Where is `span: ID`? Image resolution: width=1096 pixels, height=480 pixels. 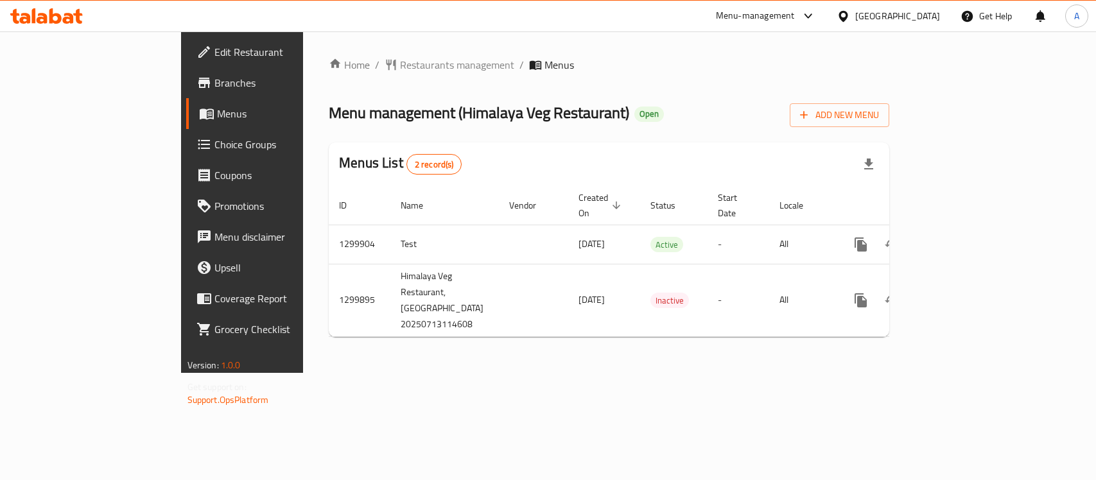 span: ID is located at coordinates (351, 205).